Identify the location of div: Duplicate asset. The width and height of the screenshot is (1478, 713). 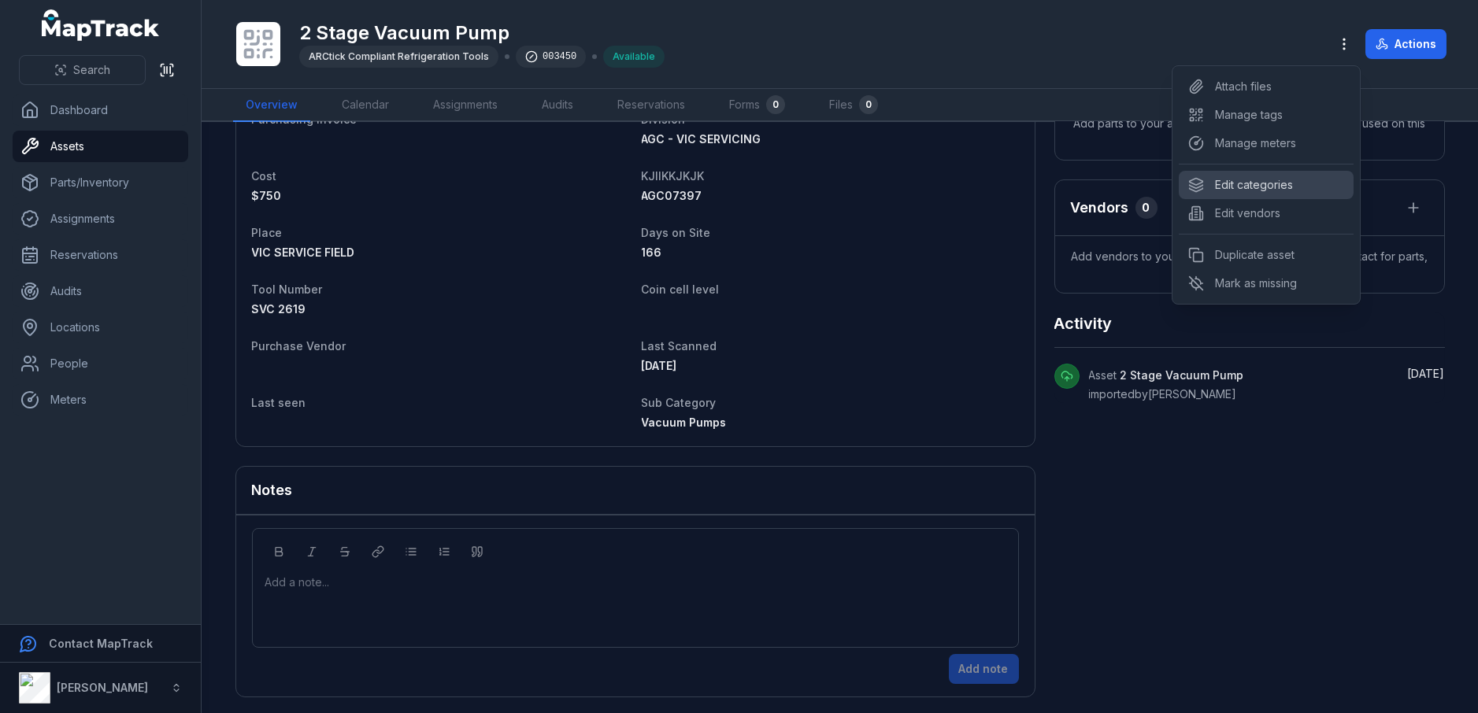
(1266, 255).